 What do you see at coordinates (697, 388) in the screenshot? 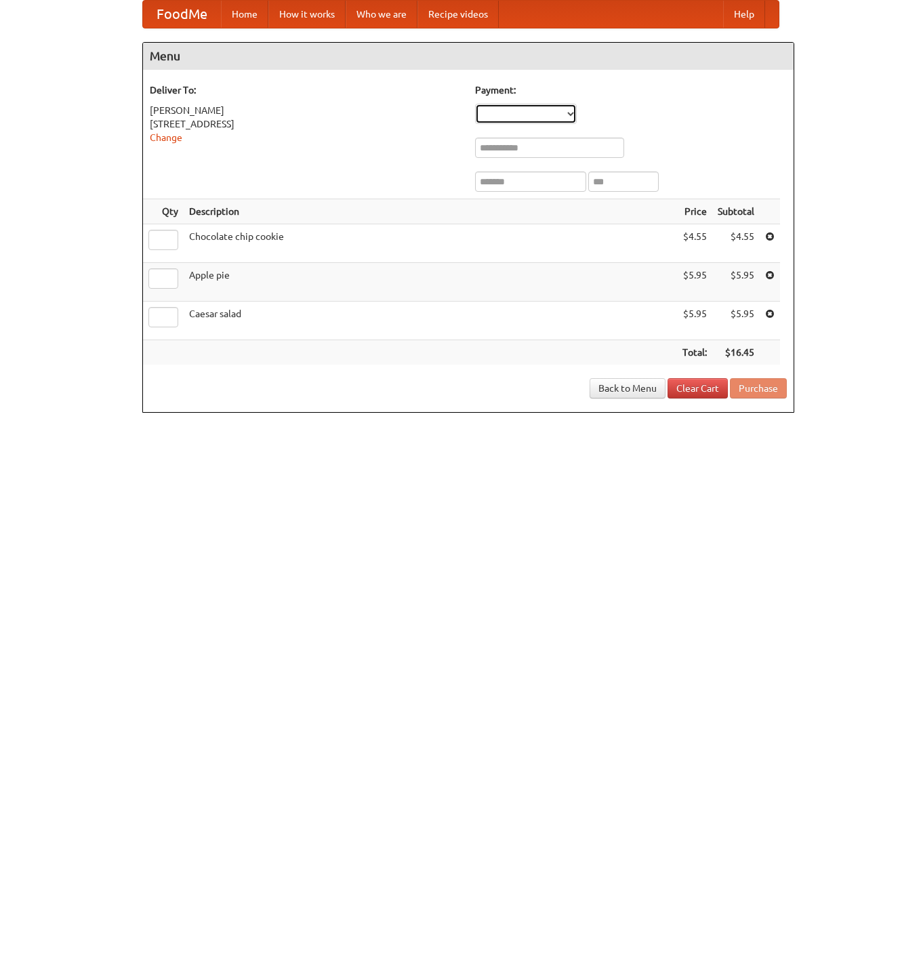
I see `a: Clear Cart` at bounding box center [697, 388].